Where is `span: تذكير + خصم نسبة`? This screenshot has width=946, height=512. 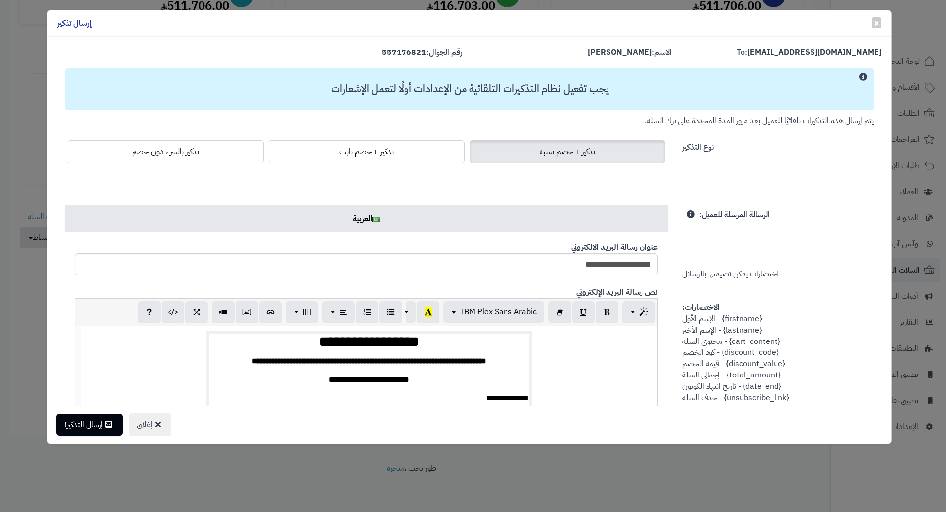 span: تذكير + خصم نسبة is located at coordinates (567, 152).